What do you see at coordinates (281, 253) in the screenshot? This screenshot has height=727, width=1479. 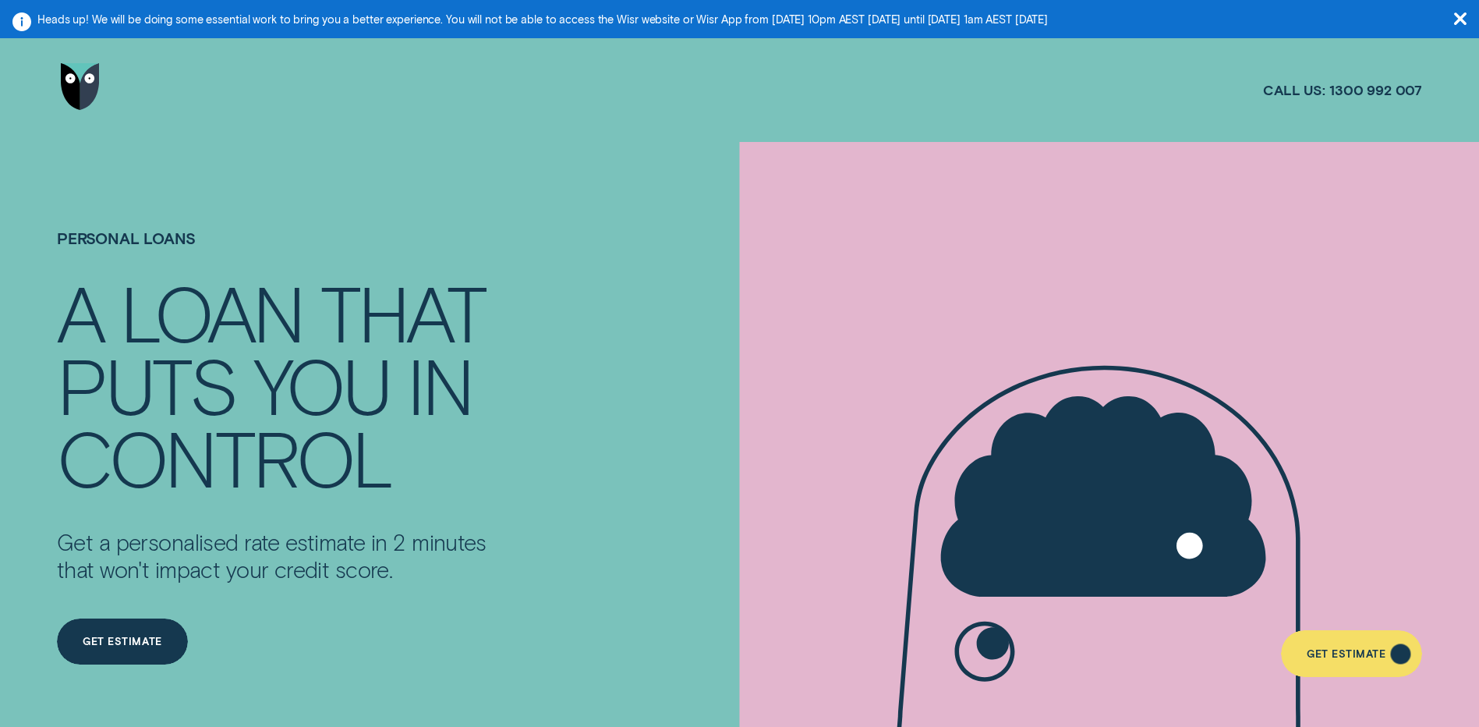 I see `h1: Personal Loans` at bounding box center [281, 253].